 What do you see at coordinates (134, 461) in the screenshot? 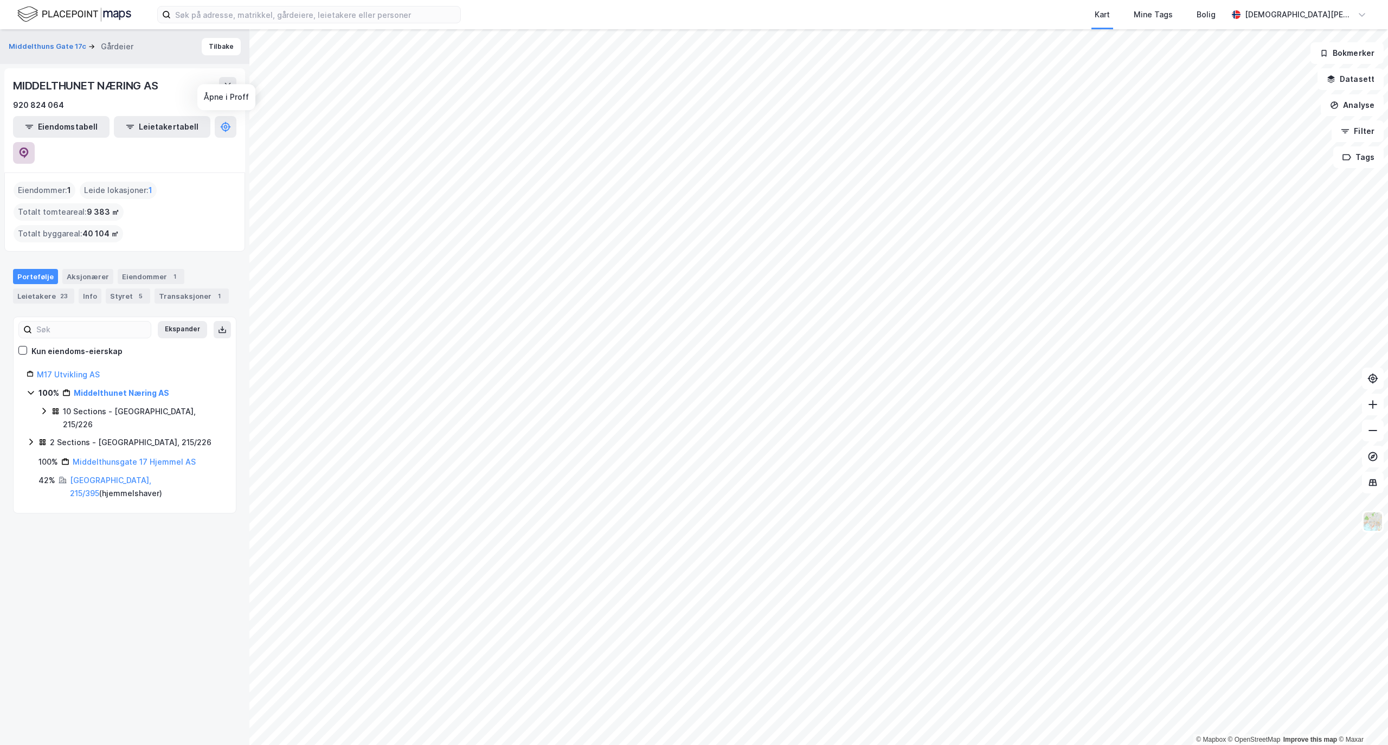
I see `a: Middelthunsgate 17 Hjemmel AS` at bounding box center [134, 461].